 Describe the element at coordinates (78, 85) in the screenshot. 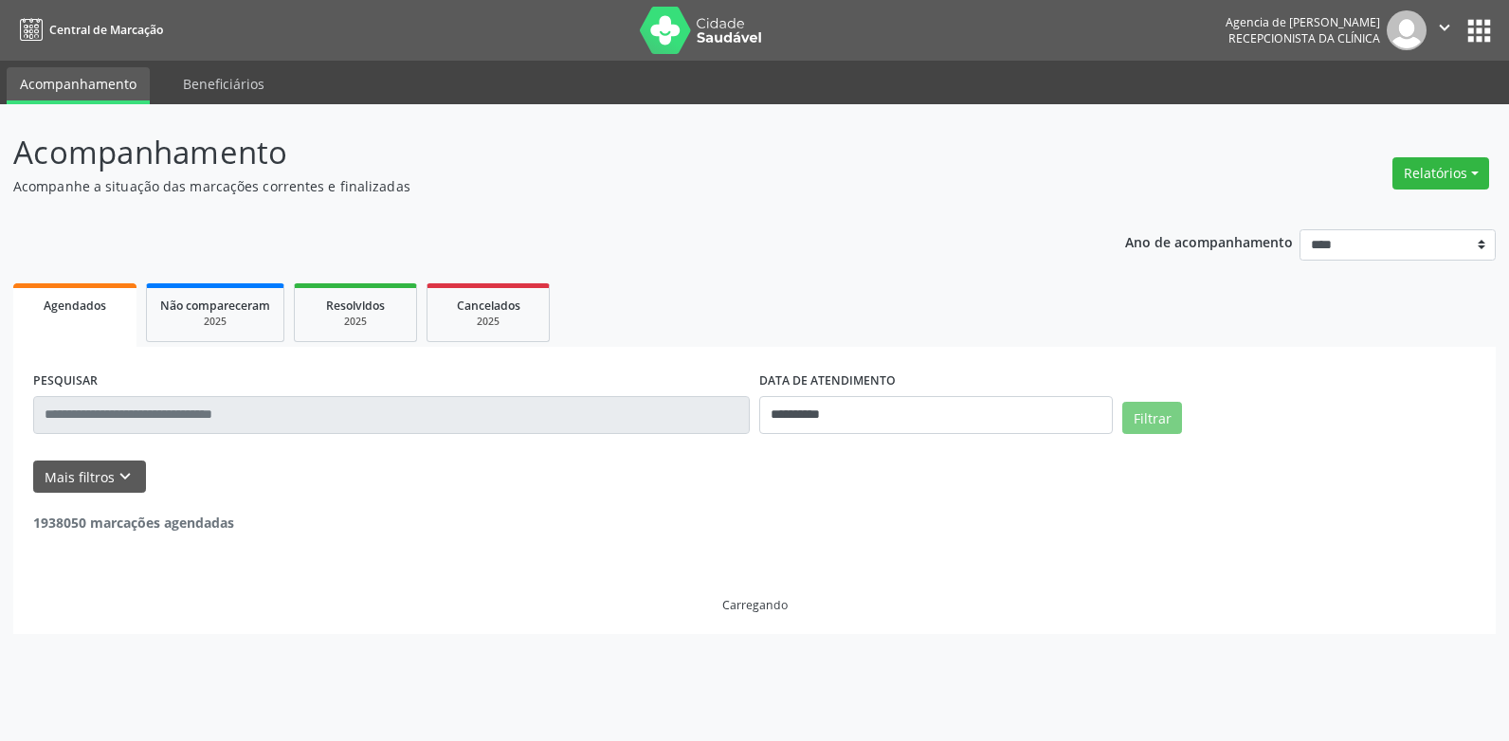

I see `a: Acompanhamento` at that location.